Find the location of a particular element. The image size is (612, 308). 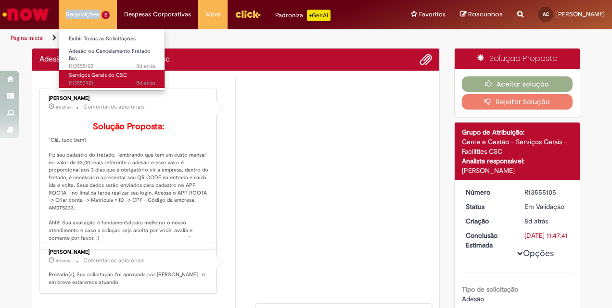

p: "Olá, tudo bem? Fiz seu cadastro do fretado, lembrando que tem um custo mensal no valor de 33,00 ... is located at coordinates (128, 182).